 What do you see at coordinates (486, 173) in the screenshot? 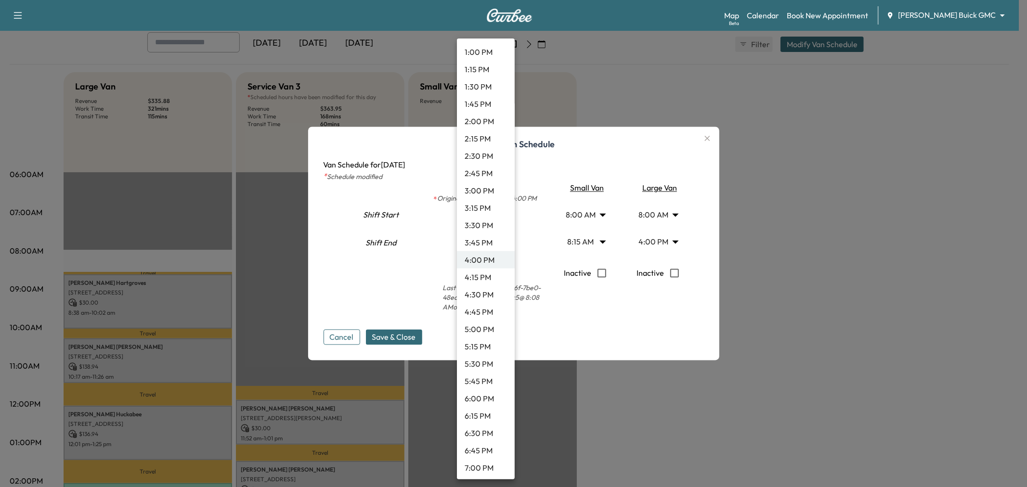
I see `li: 2:45 PM` at bounding box center [486, 173].